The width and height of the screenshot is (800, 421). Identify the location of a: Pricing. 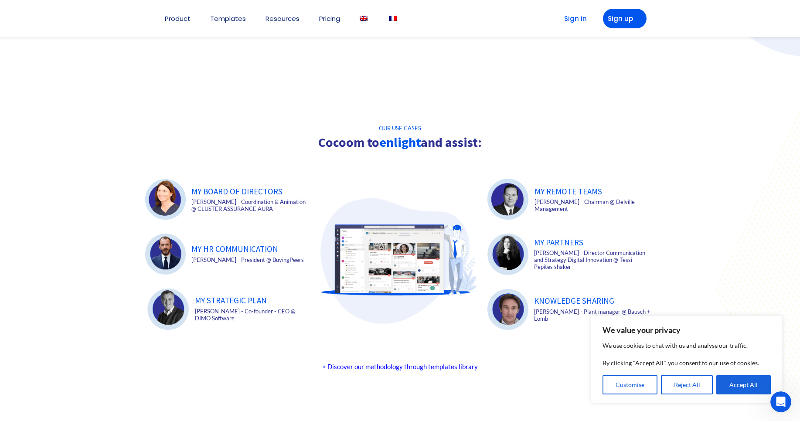
(329, 18).